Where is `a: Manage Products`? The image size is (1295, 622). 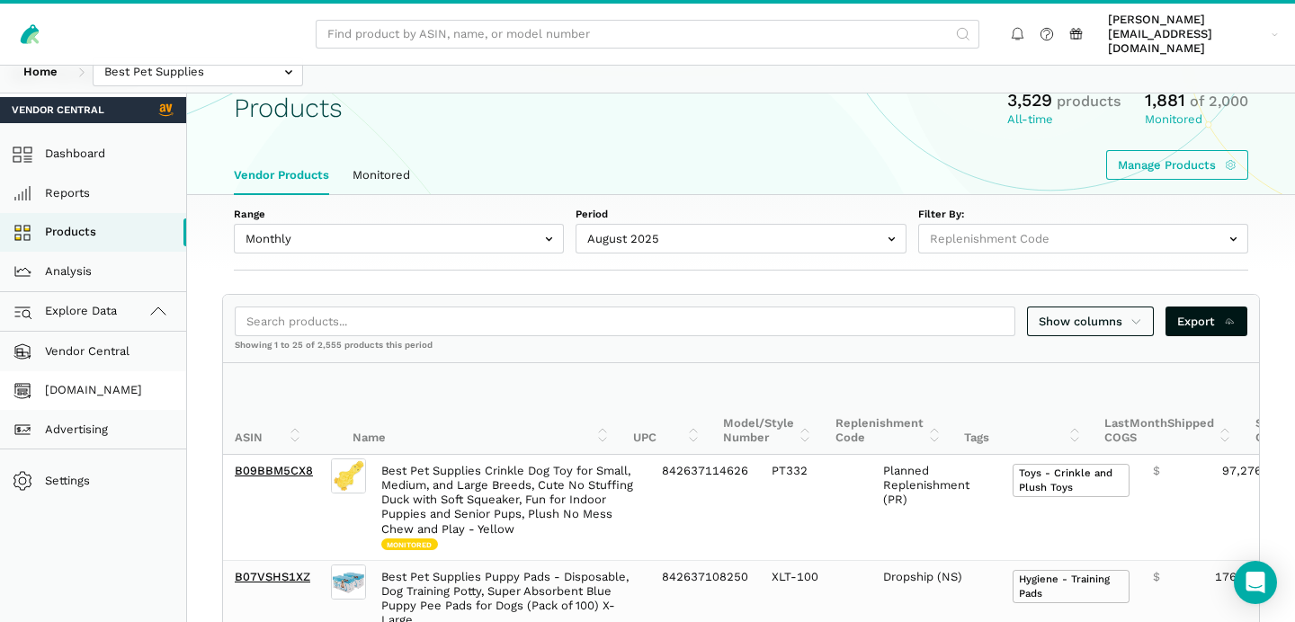 a: Manage Products is located at coordinates (1177, 165).